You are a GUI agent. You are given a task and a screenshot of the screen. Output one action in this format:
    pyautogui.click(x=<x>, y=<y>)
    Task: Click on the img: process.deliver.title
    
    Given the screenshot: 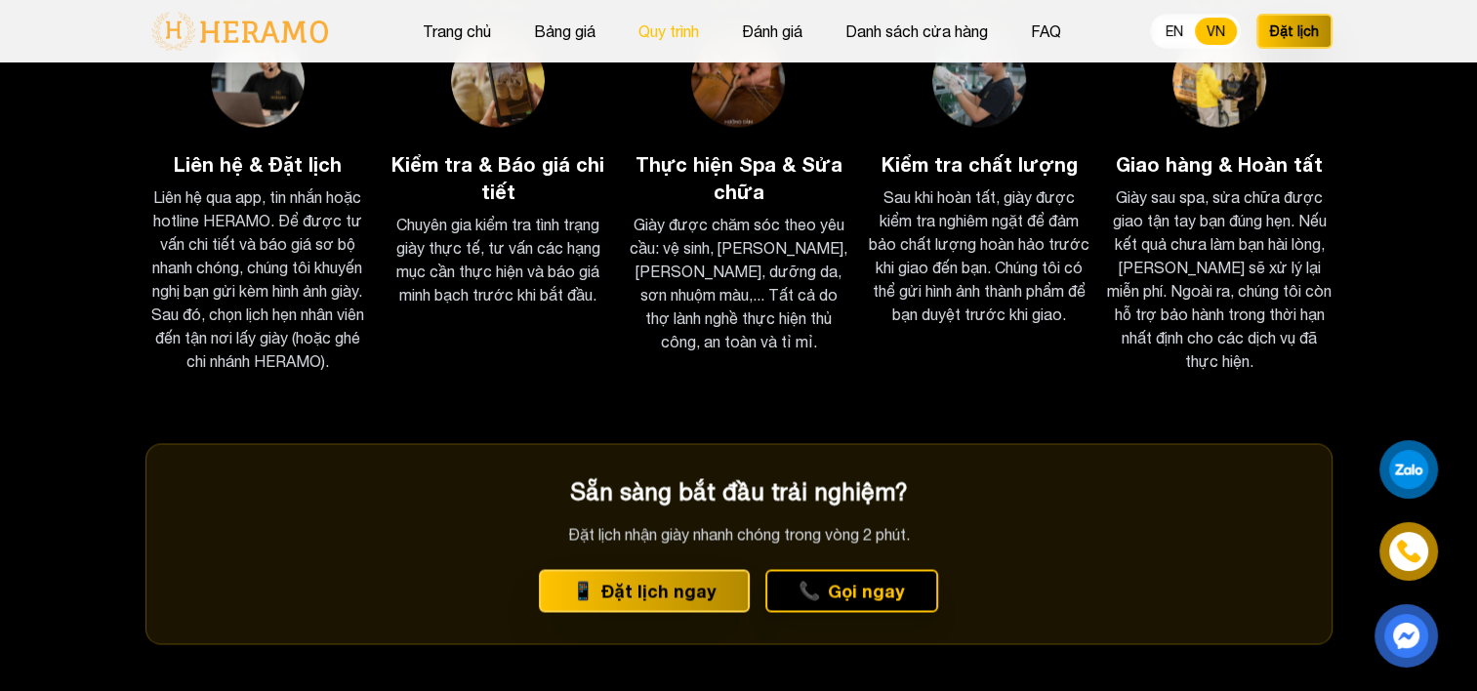 What is the action you would take?
    pyautogui.click(x=979, y=80)
    